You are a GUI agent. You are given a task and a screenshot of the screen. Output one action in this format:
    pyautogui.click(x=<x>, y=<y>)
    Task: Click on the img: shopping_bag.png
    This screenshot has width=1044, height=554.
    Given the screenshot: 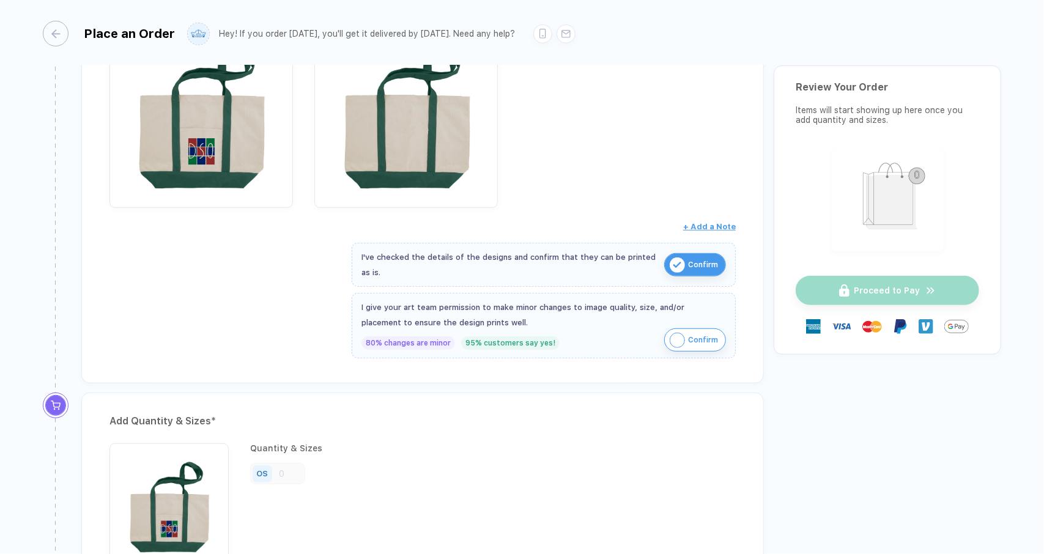 What is the action you would take?
    pyautogui.click(x=888, y=199)
    